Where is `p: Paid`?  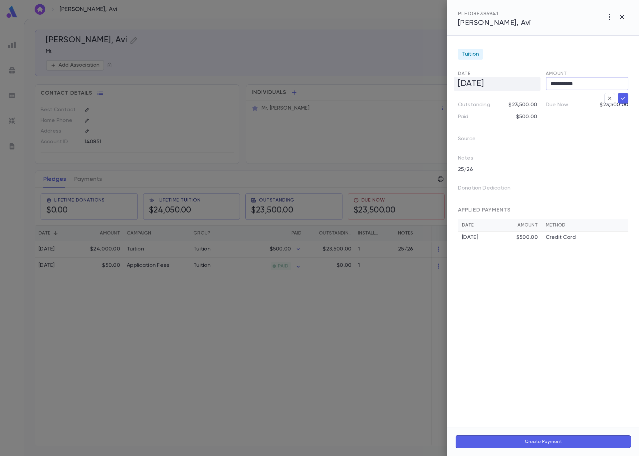 p: Paid is located at coordinates (463, 117).